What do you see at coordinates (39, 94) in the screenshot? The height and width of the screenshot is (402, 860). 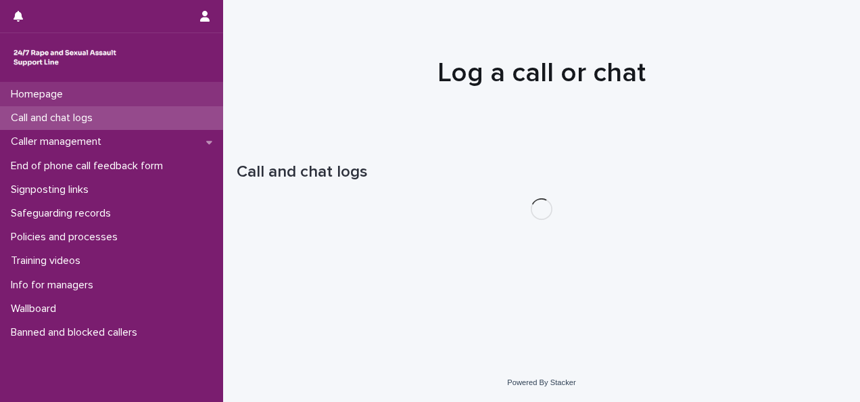 I see `p: Homepage` at bounding box center [39, 94].